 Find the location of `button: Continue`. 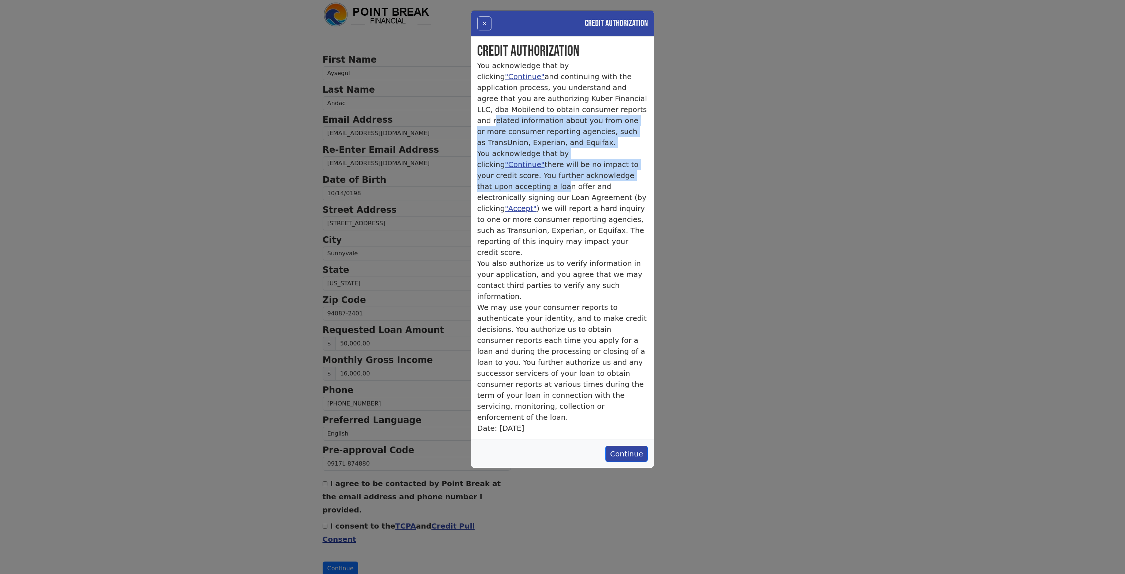

button: Continue is located at coordinates (627, 454).